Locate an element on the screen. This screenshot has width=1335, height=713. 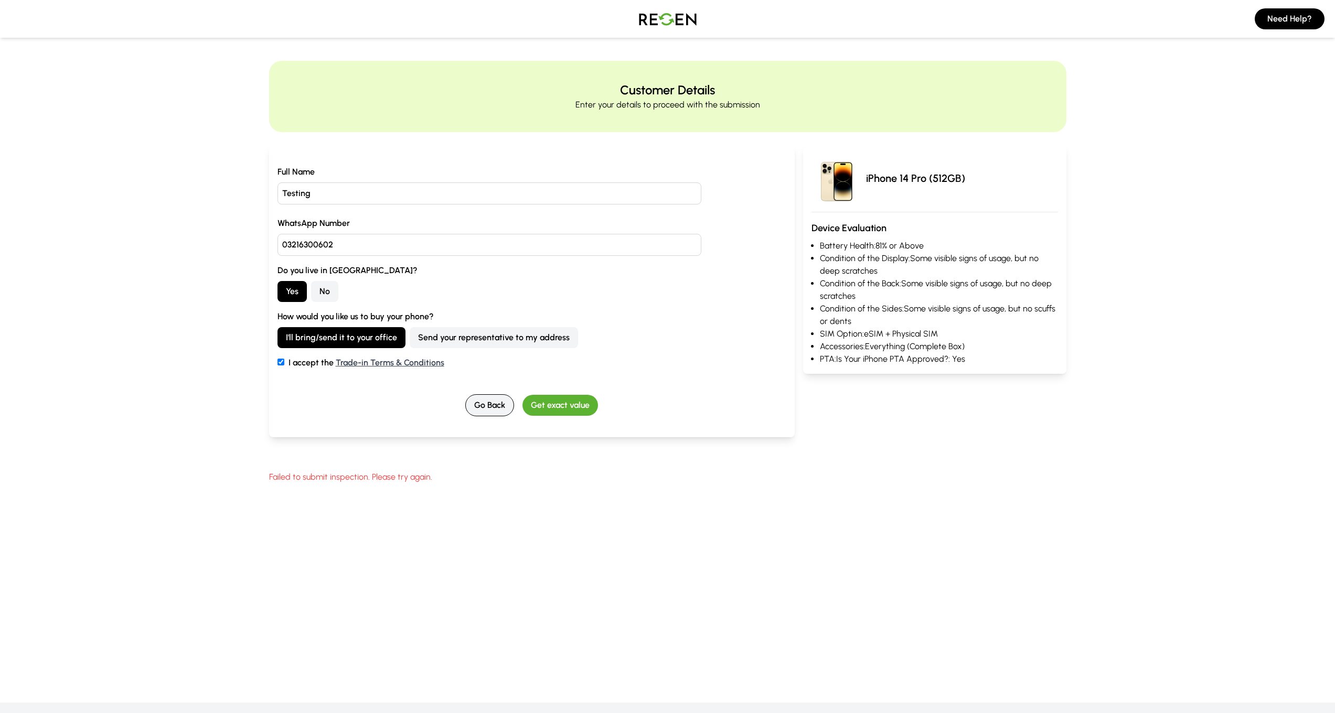
button: Need Help? is located at coordinates (1289, 19).